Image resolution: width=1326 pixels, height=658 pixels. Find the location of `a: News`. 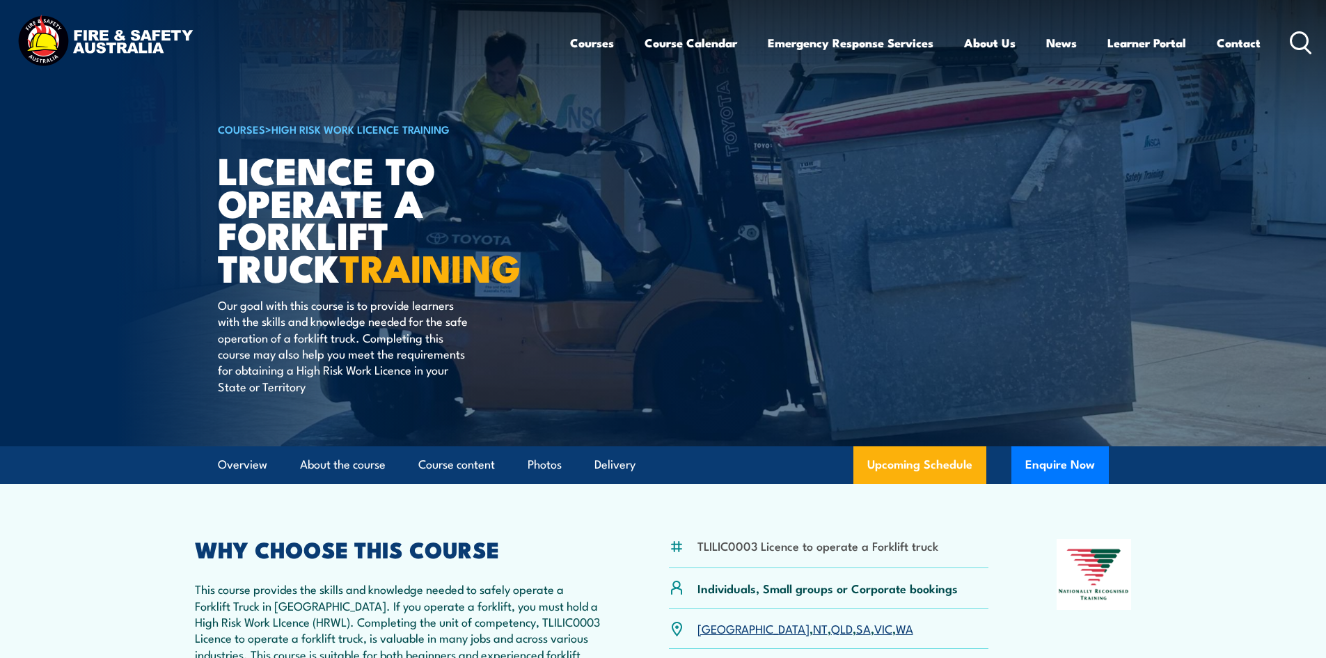

a: News is located at coordinates (1062, 42).